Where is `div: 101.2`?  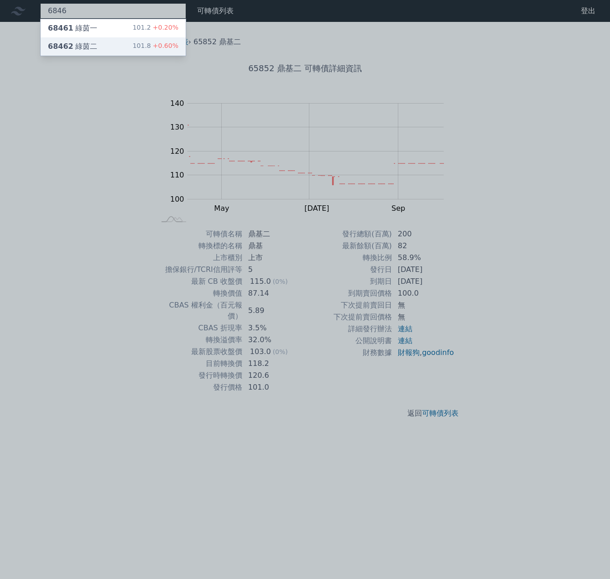
div: 101.2 is located at coordinates (155, 28).